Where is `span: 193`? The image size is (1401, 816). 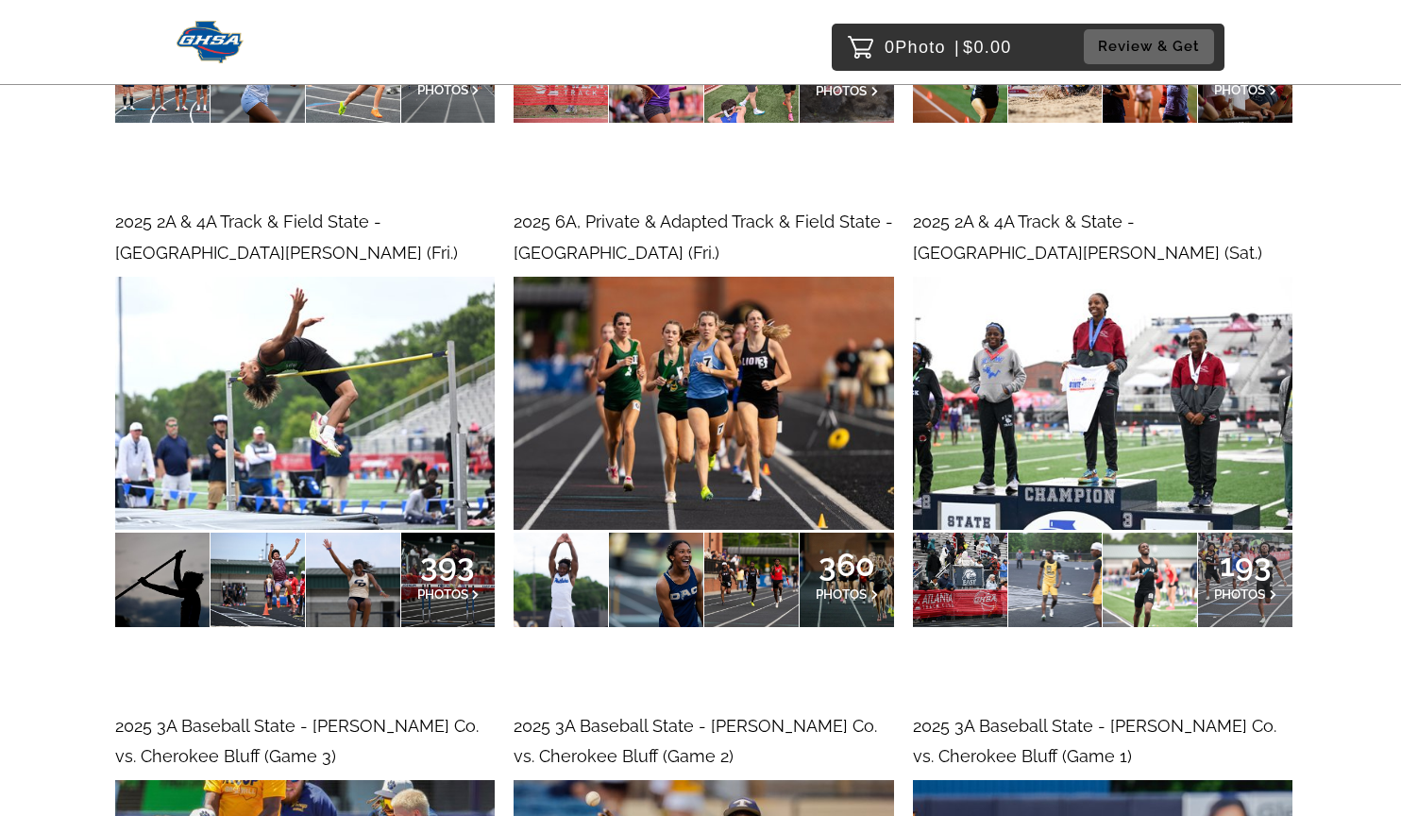
span: 193 is located at coordinates (1245, 565).